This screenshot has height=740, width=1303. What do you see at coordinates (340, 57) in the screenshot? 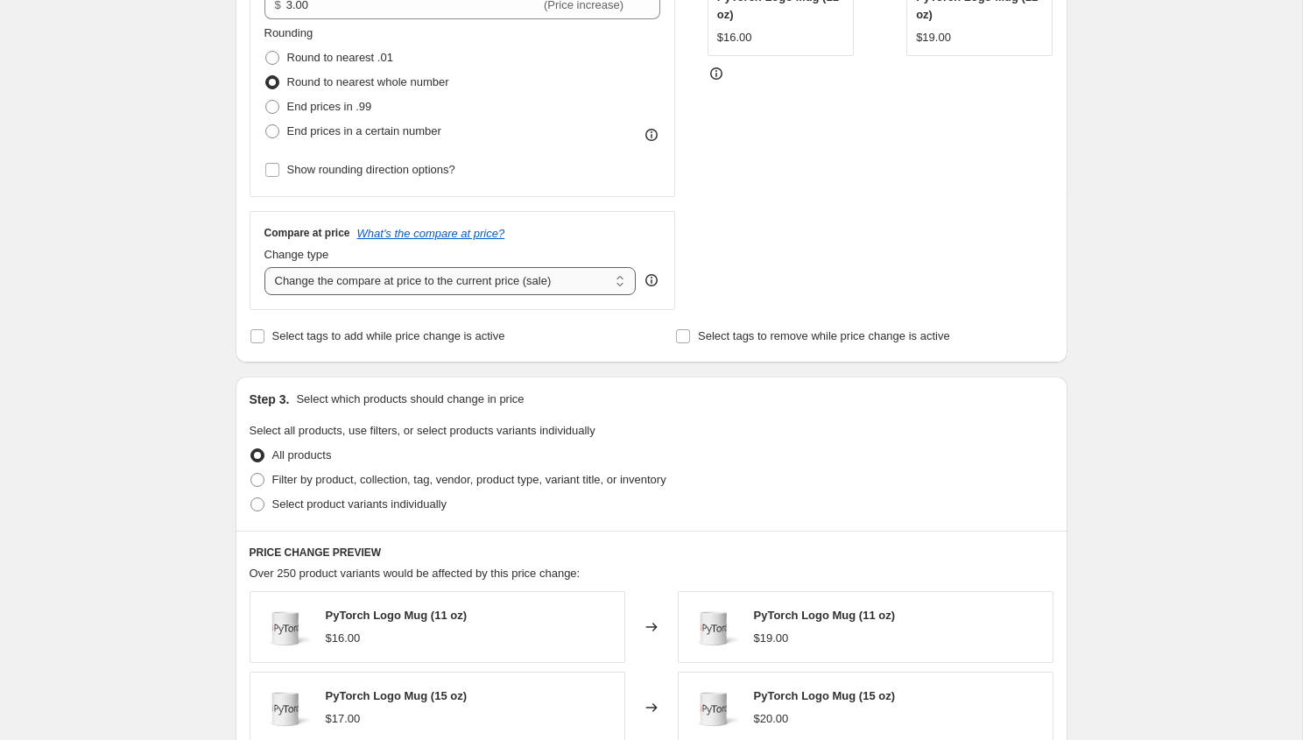
I see `span: Round to nearest .01` at bounding box center [340, 57].